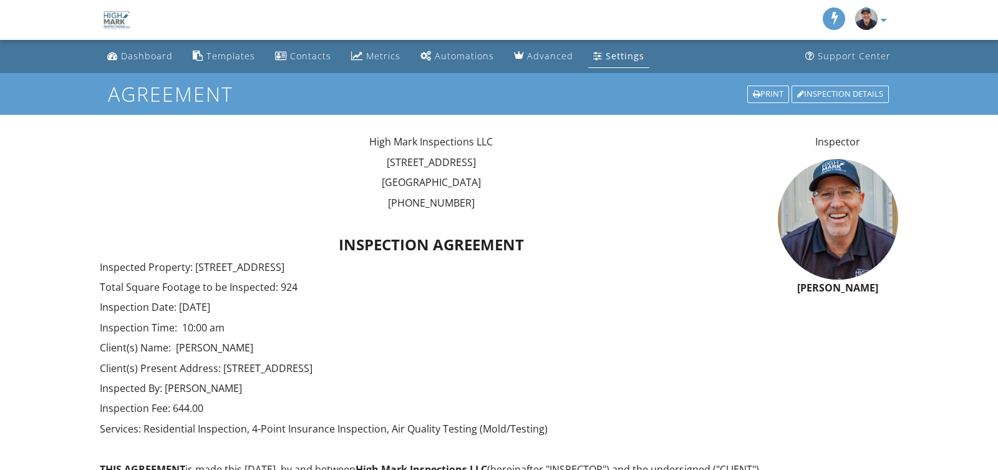 This screenshot has height=470, width=998. I want to click on a: Dashboard, so click(140, 56).